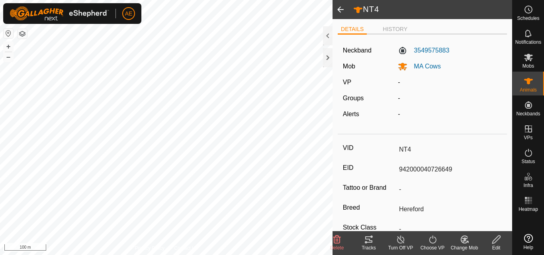 Image resolution: width=544 pixels, height=255 pixels. I want to click on button: Map Layers, so click(22, 34).